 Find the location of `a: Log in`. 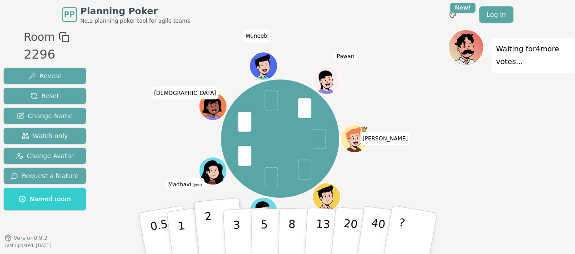

a: Log in is located at coordinates (496, 15).